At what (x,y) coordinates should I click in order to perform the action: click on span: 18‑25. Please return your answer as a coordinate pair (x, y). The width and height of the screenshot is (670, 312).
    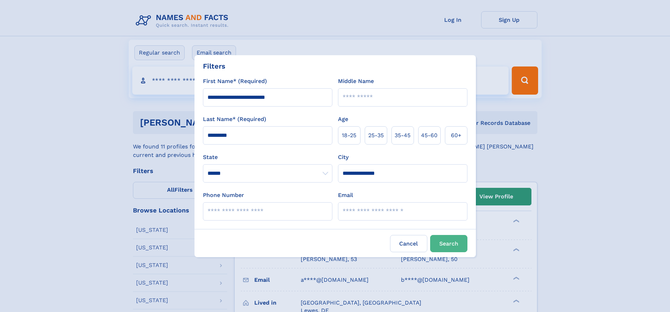
    Looking at the image, I should click on (349, 135).